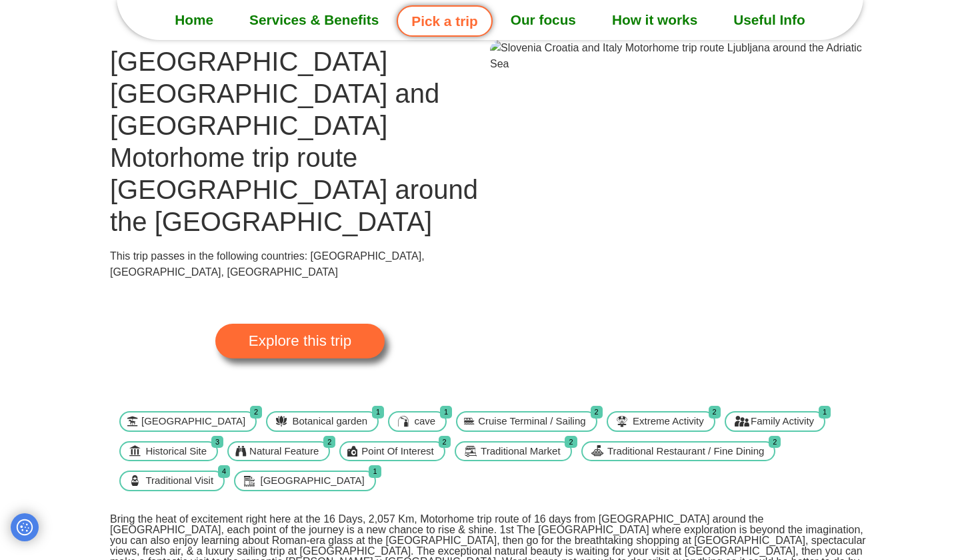 Image resolution: width=980 pixels, height=560 pixels. I want to click on button: Privacy and cookie settings, so click(25, 527).